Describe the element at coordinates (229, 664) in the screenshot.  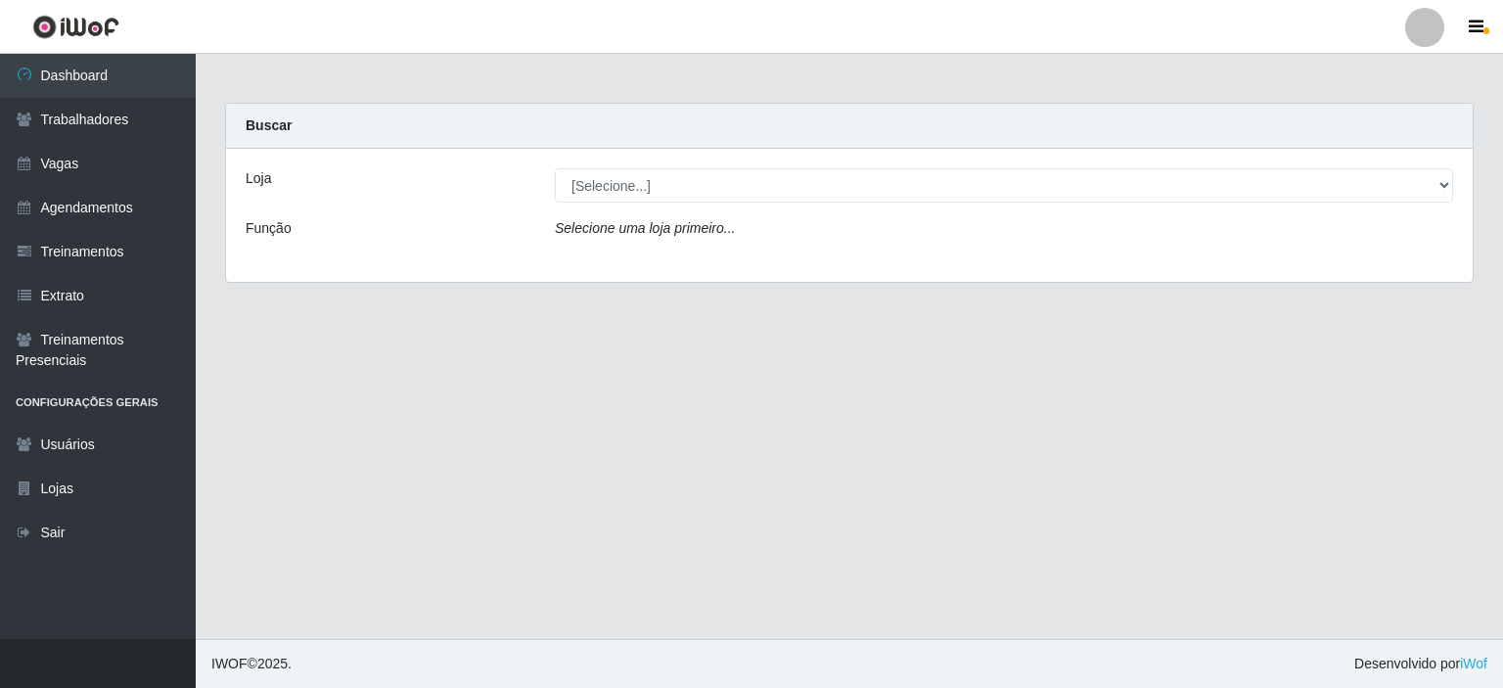
I see `span: IWOF` at that location.